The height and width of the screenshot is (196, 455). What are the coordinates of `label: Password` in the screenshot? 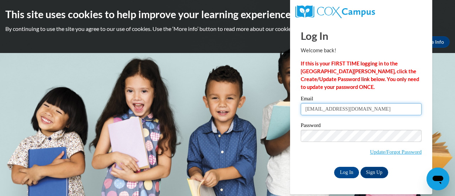 It's located at (361, 126).